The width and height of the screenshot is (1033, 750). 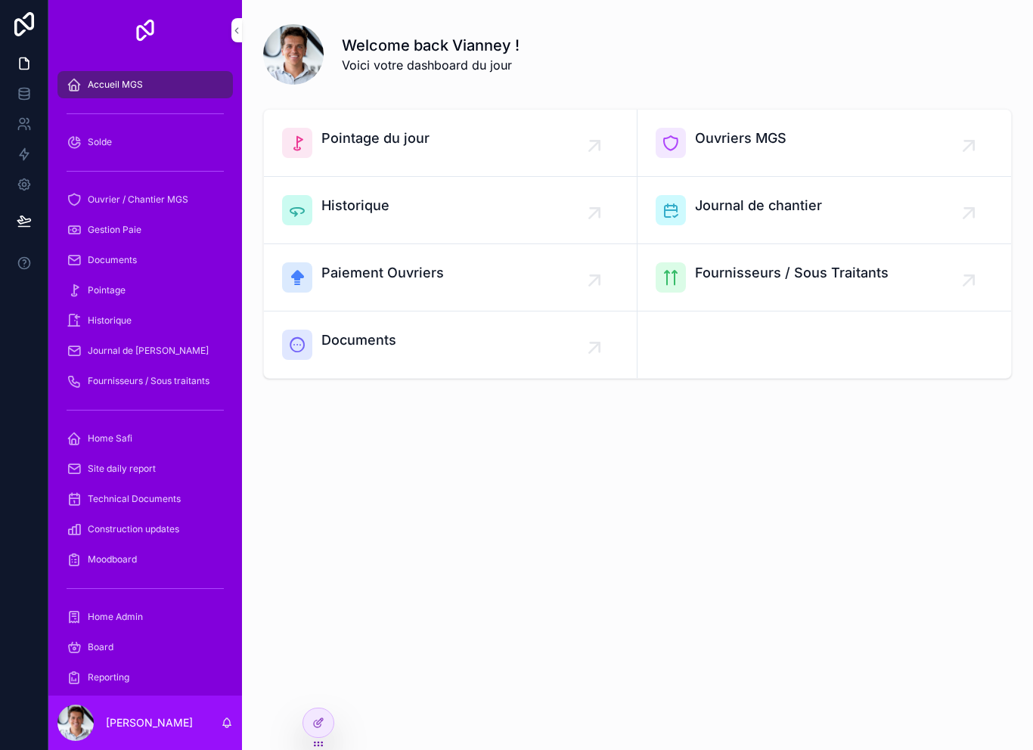 I want to click on span: Pointage du jour, so click(x=375, y=138).